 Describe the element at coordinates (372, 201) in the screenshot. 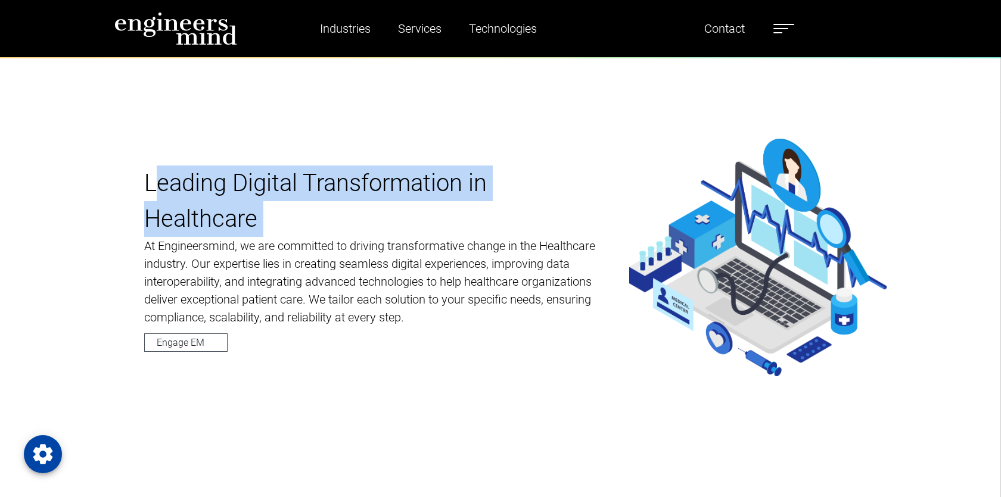

I see `p: Leading Digital Transformation in Healthcare` at that location.